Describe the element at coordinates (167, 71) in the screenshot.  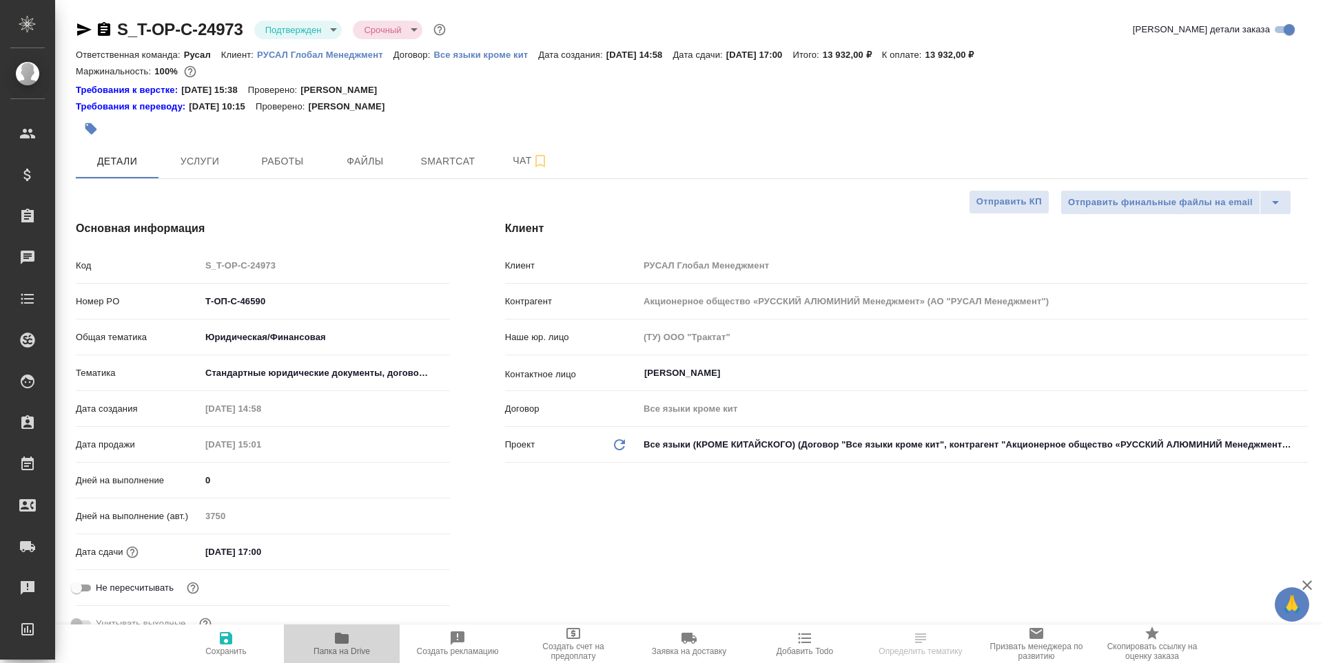
I see `p: 100%` at that location.